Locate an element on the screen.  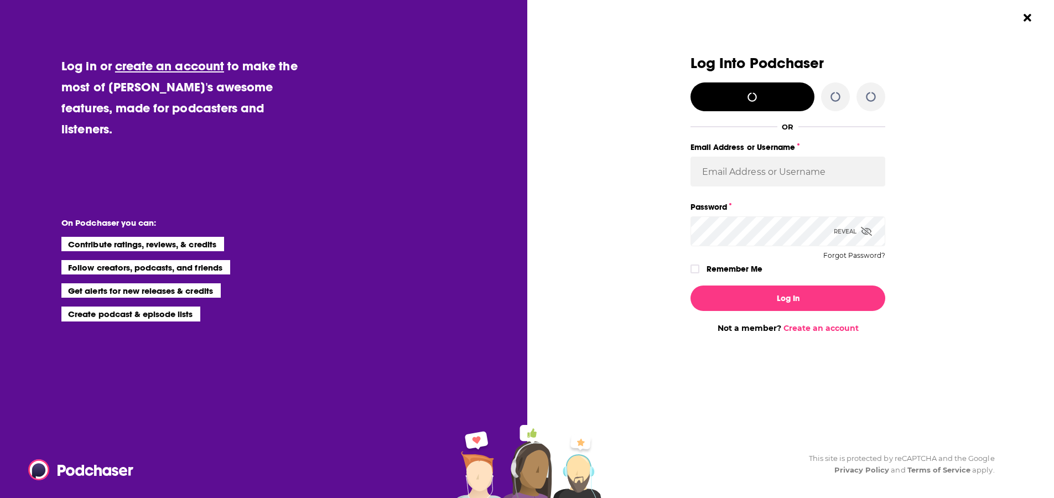
label: Remember Me is located at coordinates (734, 269).